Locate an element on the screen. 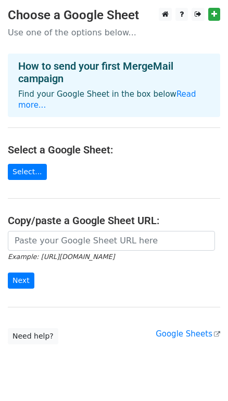  a: Need help? is located at coordinates (33, 336).